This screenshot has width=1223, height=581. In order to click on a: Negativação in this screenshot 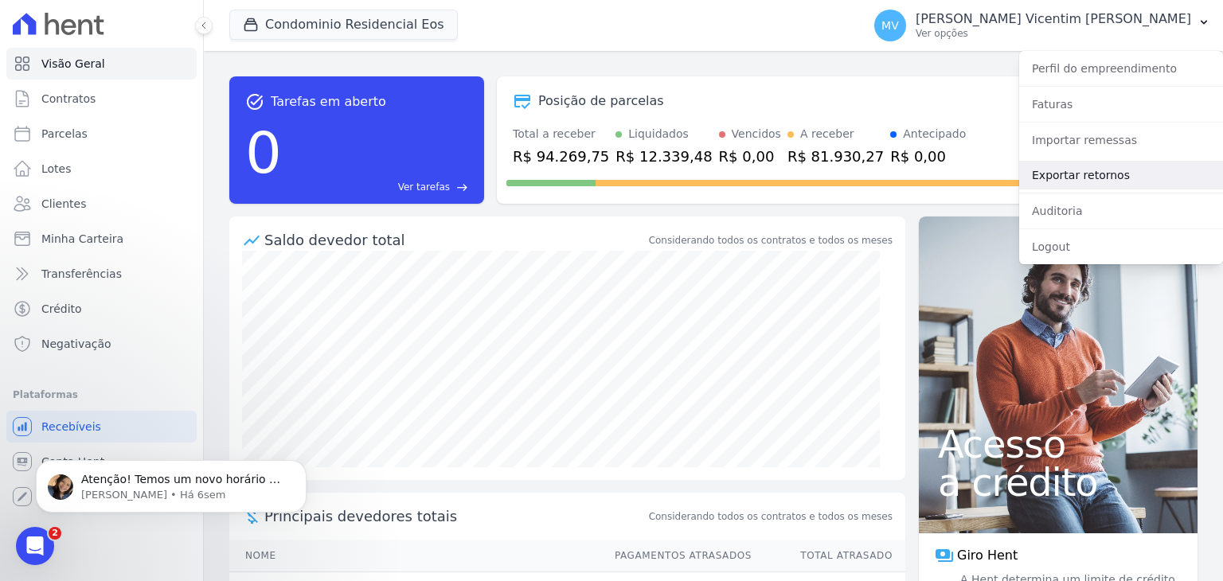, I will do `click(101, 344)`.